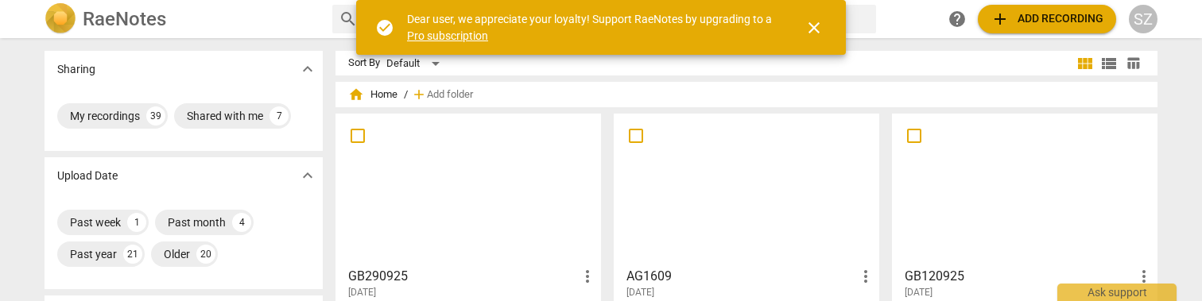 The height and width of the screenshot is (301, 1202). What do you see at coordinates (242, 223) in the screenshot?
I see `div: 4` at bounding box center [242, 223].